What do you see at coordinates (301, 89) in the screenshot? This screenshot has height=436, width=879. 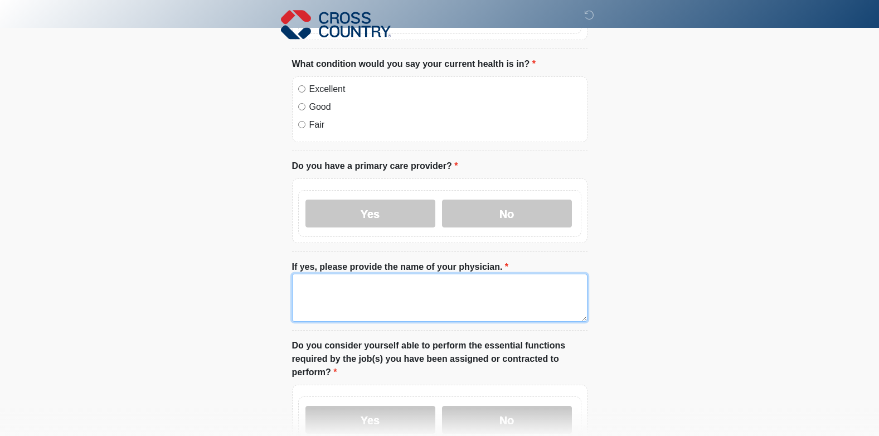 I see `input: Excellent` at bounding box center [301, 89].